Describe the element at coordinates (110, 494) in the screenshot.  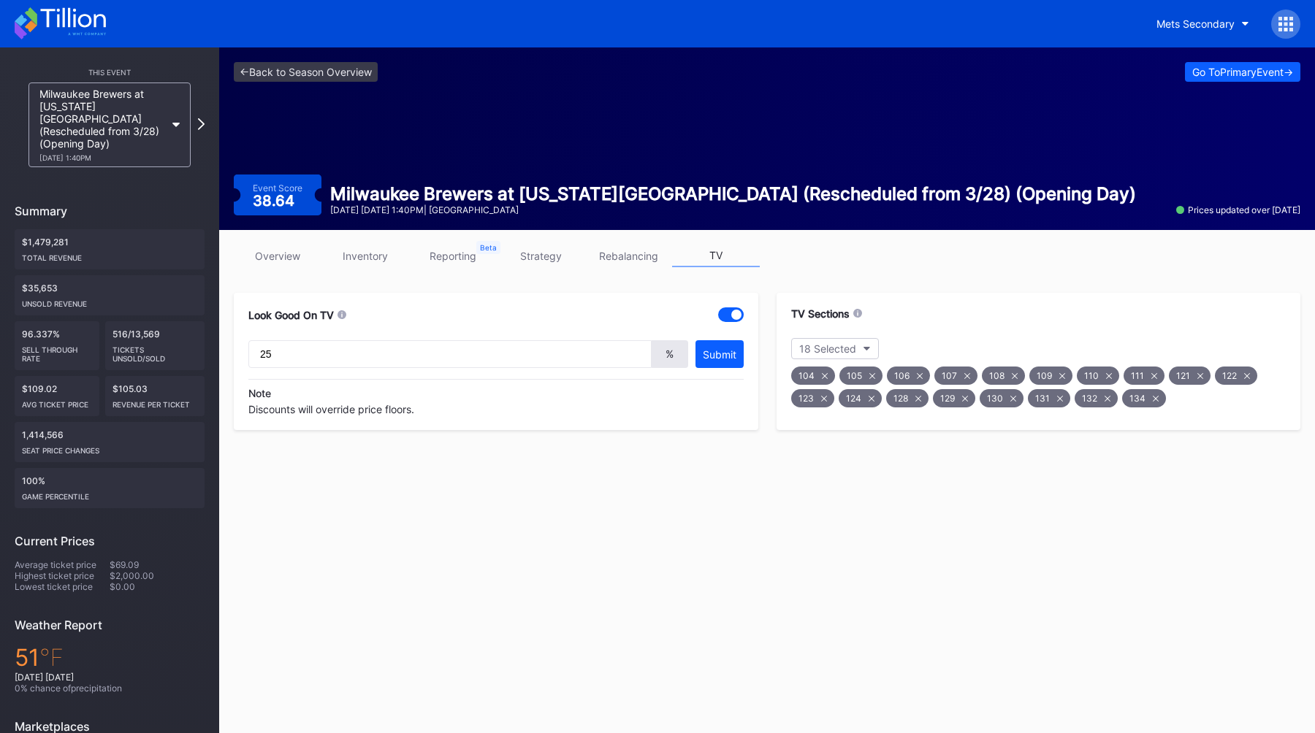
I see `div: Game percentile` at that location.